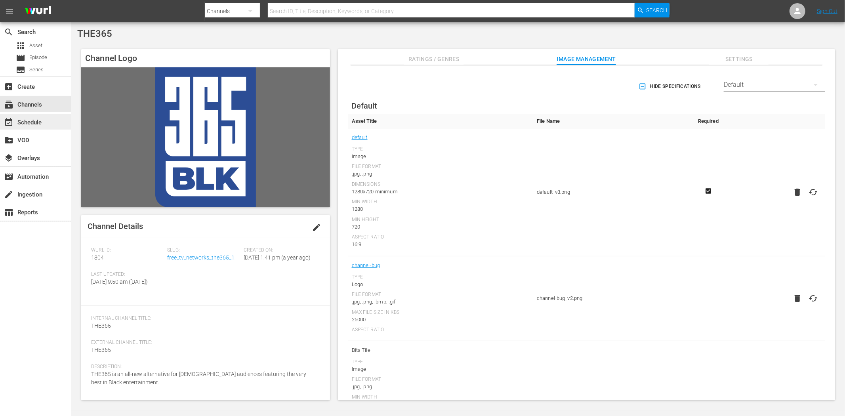 Image resolution: width=845 pixels, height=416 pixels. What do you see at coordinates (9, 140) in the screenshot?
I see `span: VOD` at bounding box center [9, 140].